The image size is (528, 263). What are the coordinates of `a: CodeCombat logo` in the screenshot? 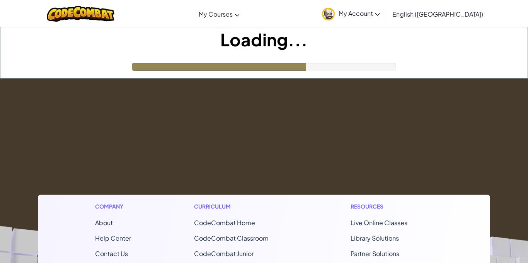 It's located at (80, 14).